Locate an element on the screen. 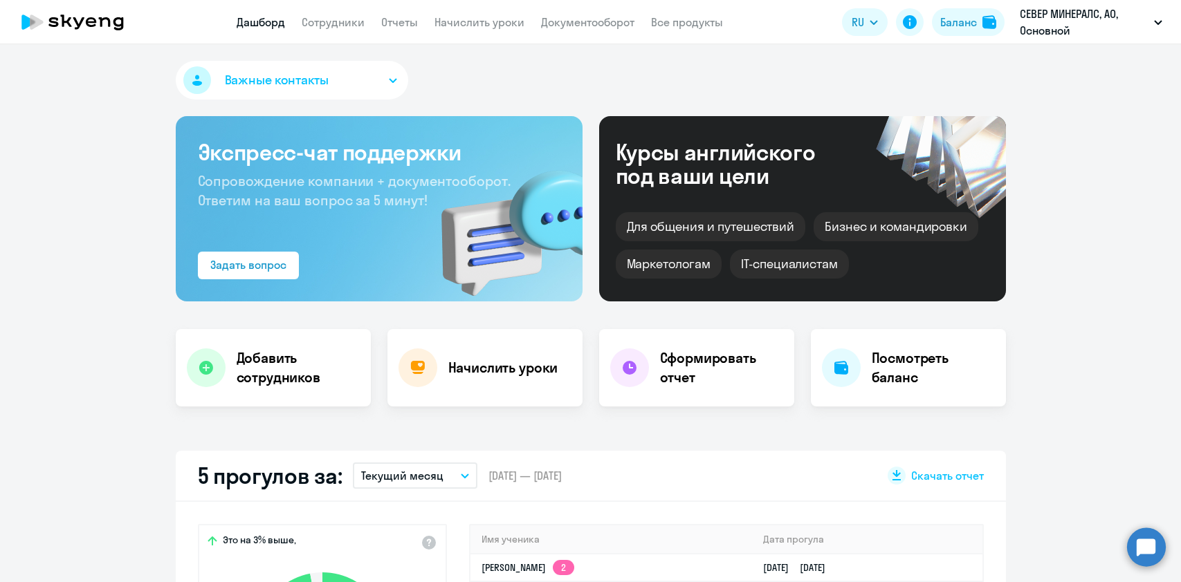 The height and width of the screenshot is (582, 1181). h2: 5 прогулов за: is located at coordinates (270, 476).